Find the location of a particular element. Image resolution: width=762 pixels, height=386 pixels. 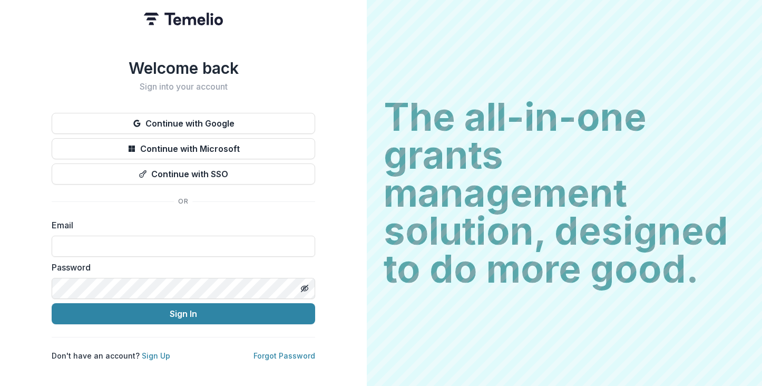

h1: Welcome back is located at coordinates (183, 68).